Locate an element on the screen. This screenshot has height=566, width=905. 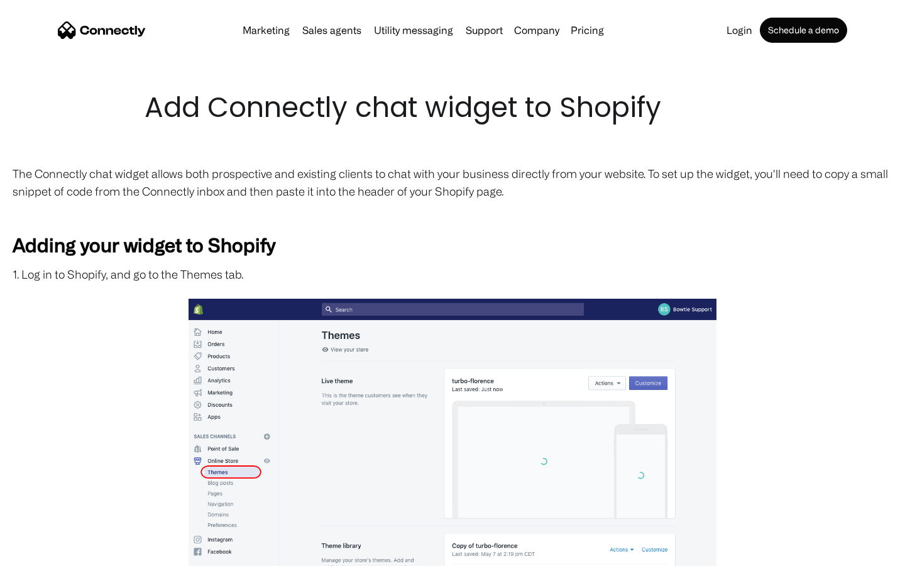
div: Company is located at coordinates (537, 30).